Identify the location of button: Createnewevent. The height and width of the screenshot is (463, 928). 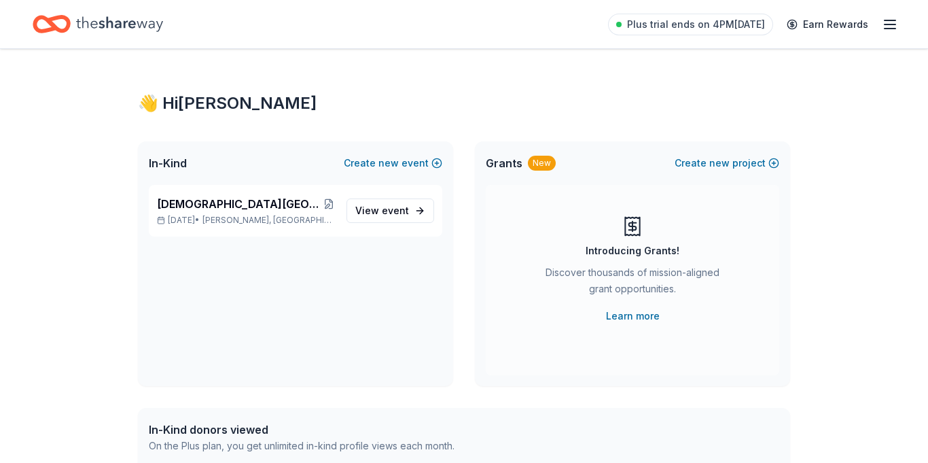
(393, 163).